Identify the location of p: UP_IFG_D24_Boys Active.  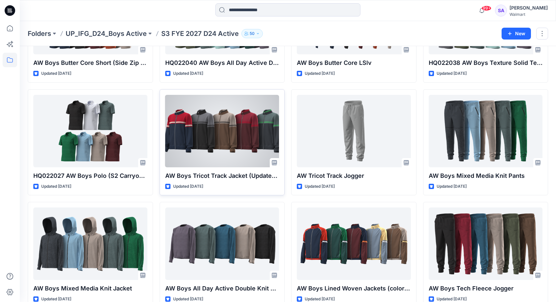
(106, 34).